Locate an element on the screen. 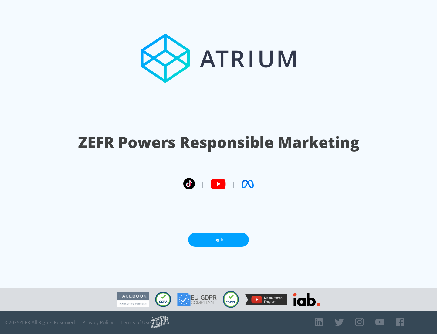 The width and height of the screenshot is (437, 334). img: Facebook Marketing Partner is located at coordinates (133, 300).